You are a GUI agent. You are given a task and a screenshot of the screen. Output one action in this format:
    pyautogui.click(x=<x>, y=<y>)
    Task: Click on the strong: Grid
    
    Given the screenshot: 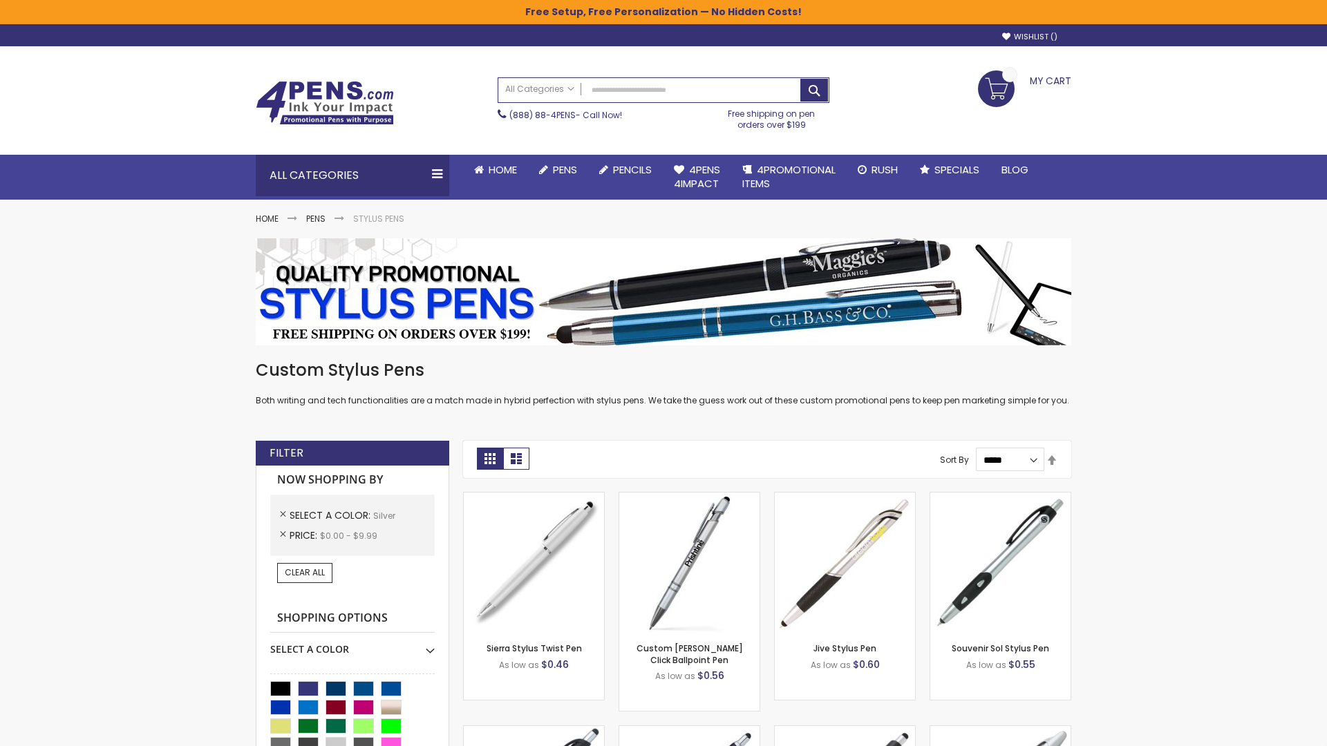 What is the action you would take?
    pyautogui.click(x=490, y=459)
    